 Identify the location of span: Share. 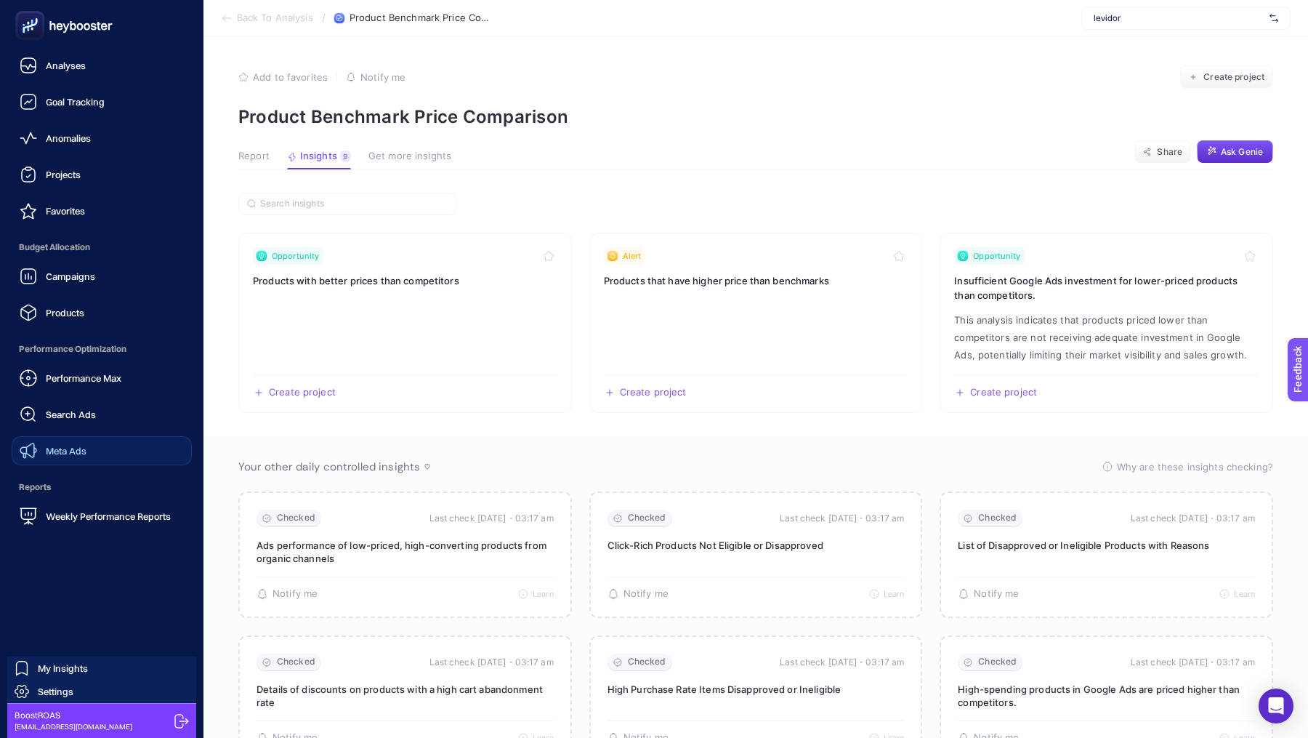
(1169, 152).